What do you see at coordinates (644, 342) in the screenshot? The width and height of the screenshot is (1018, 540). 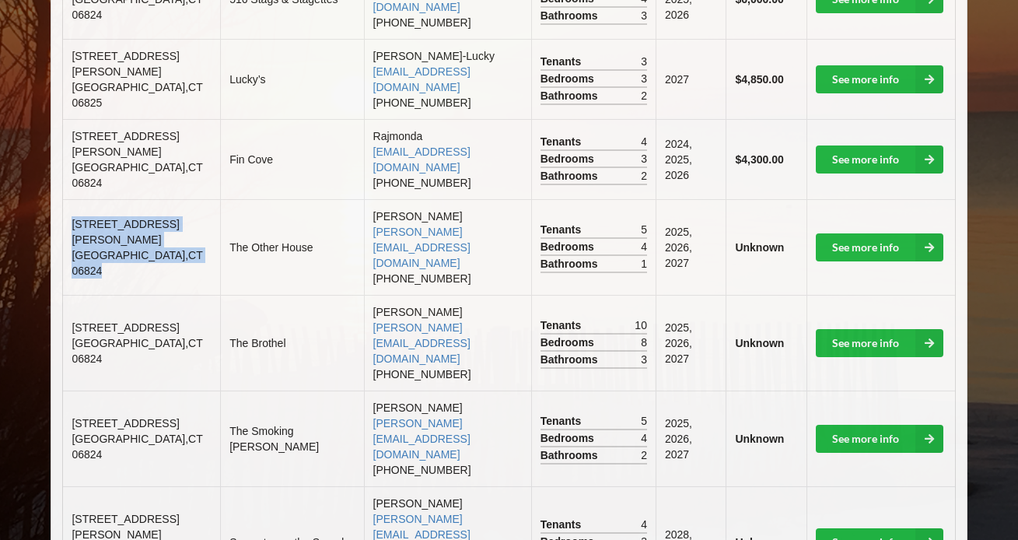 I see `span: 8` at bounding box center [644, 342].